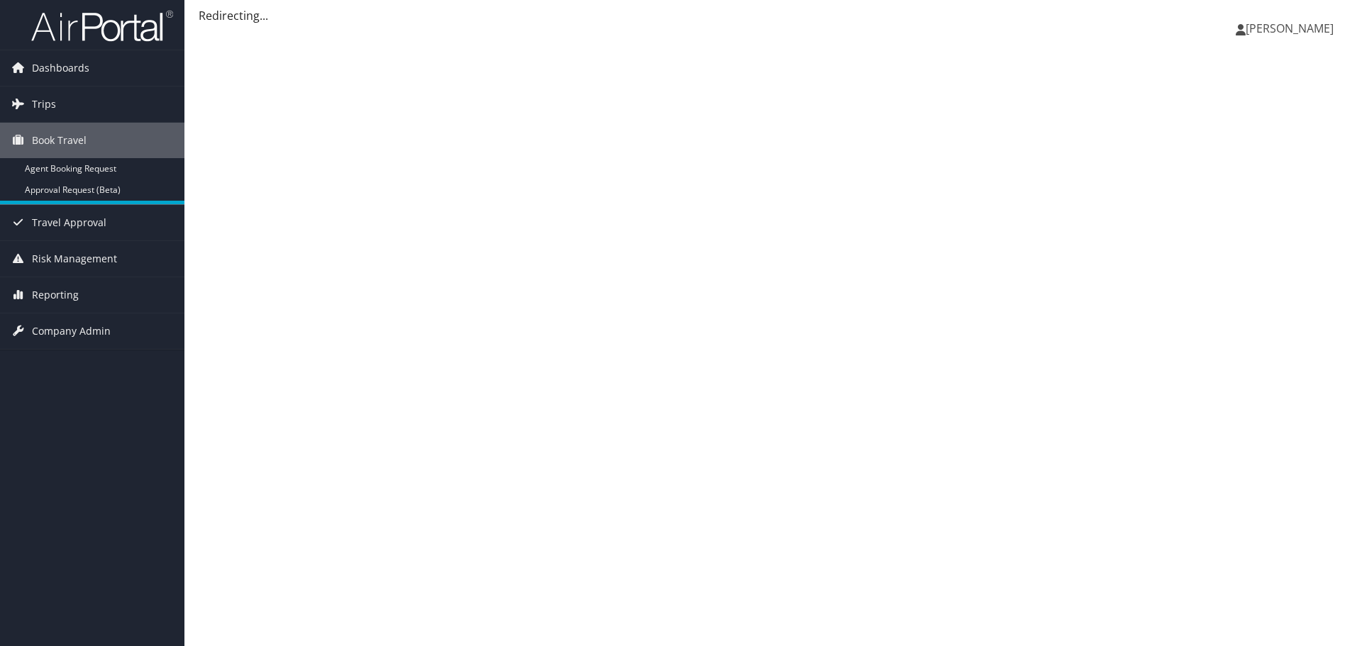 The height and width of the screenshot is (646, 1362). What do you see at coordinates (773, 16) in the screenshot?
I see `div: Redirecting...` at bounding box center [773, 16].